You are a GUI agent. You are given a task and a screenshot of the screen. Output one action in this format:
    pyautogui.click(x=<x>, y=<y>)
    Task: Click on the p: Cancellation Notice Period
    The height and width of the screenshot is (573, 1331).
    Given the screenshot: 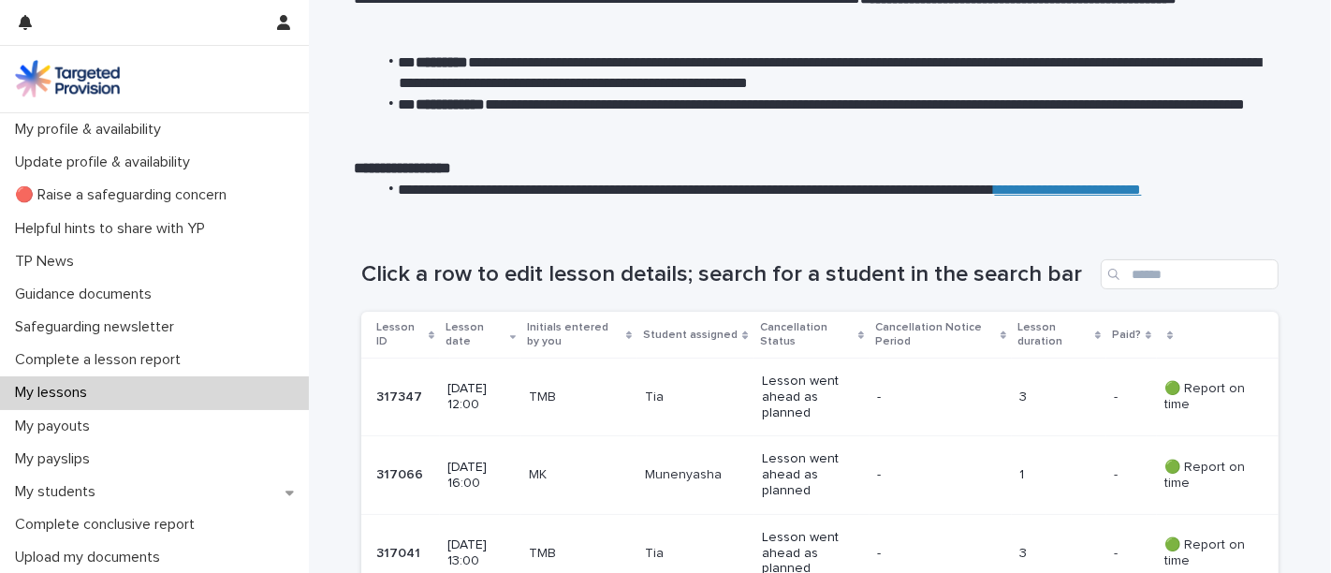 What is the action you would take?
    pyautogui.click(x=935, y=334)
    